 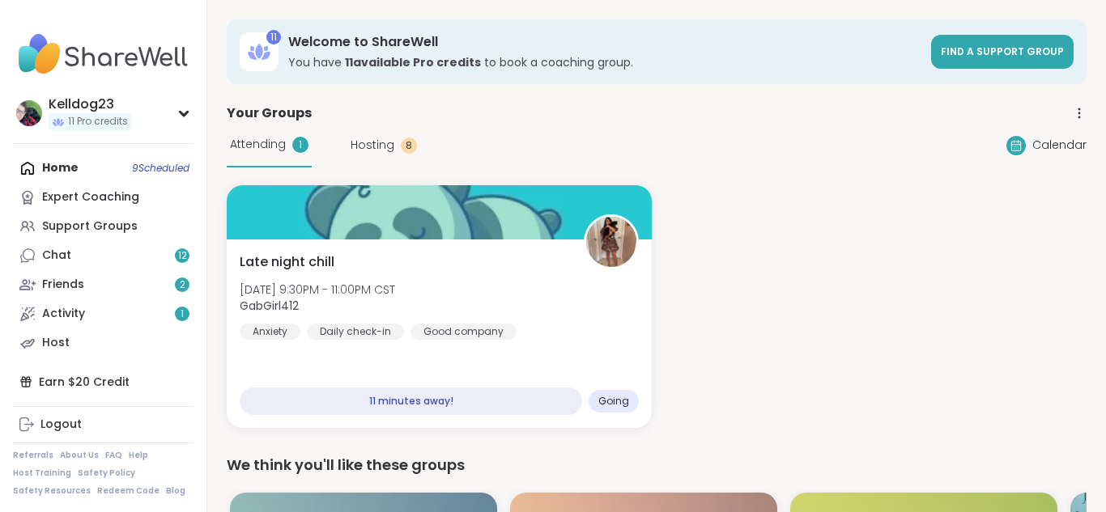 I want to click on a: Host Training, so click(x=42, y=473).